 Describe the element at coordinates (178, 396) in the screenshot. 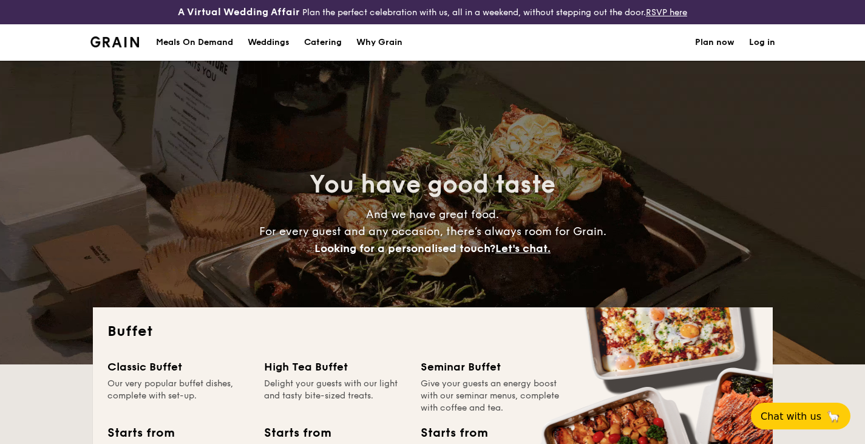

I see `div: Our very popular buffet dishes, complete with set-up.` at that location.